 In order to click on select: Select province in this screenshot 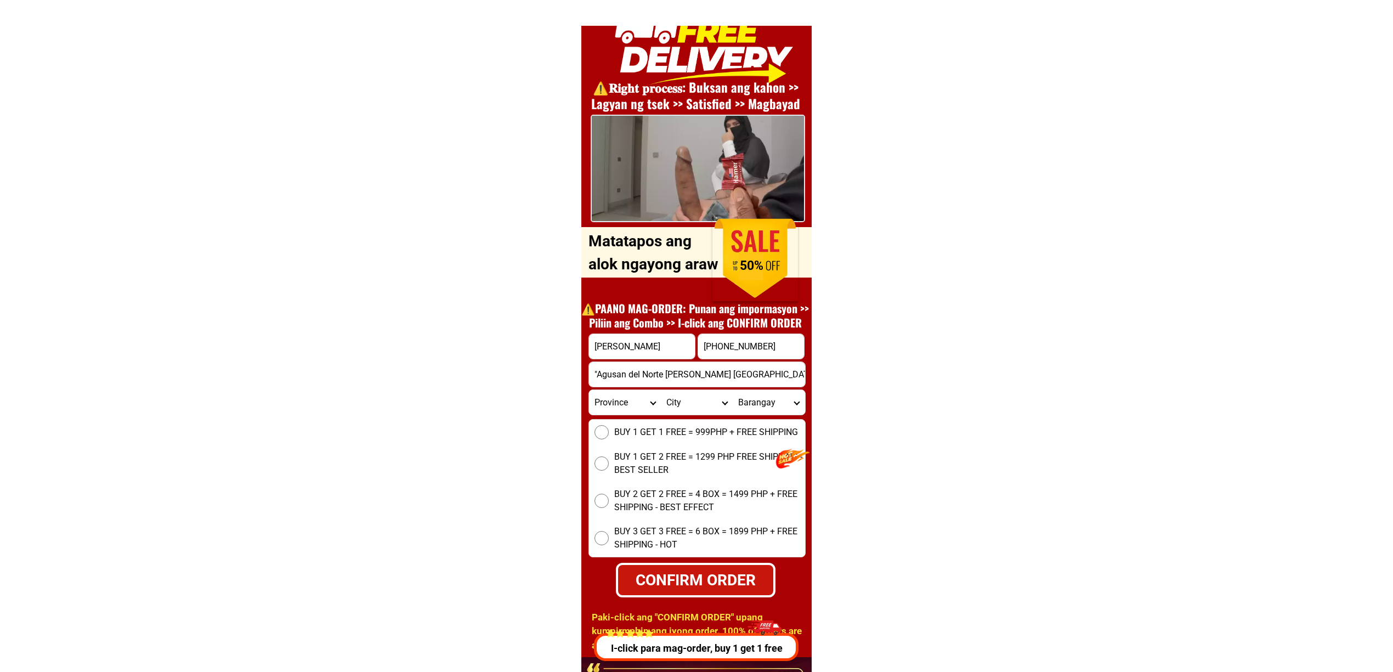, I will do `click(625, 402)`.